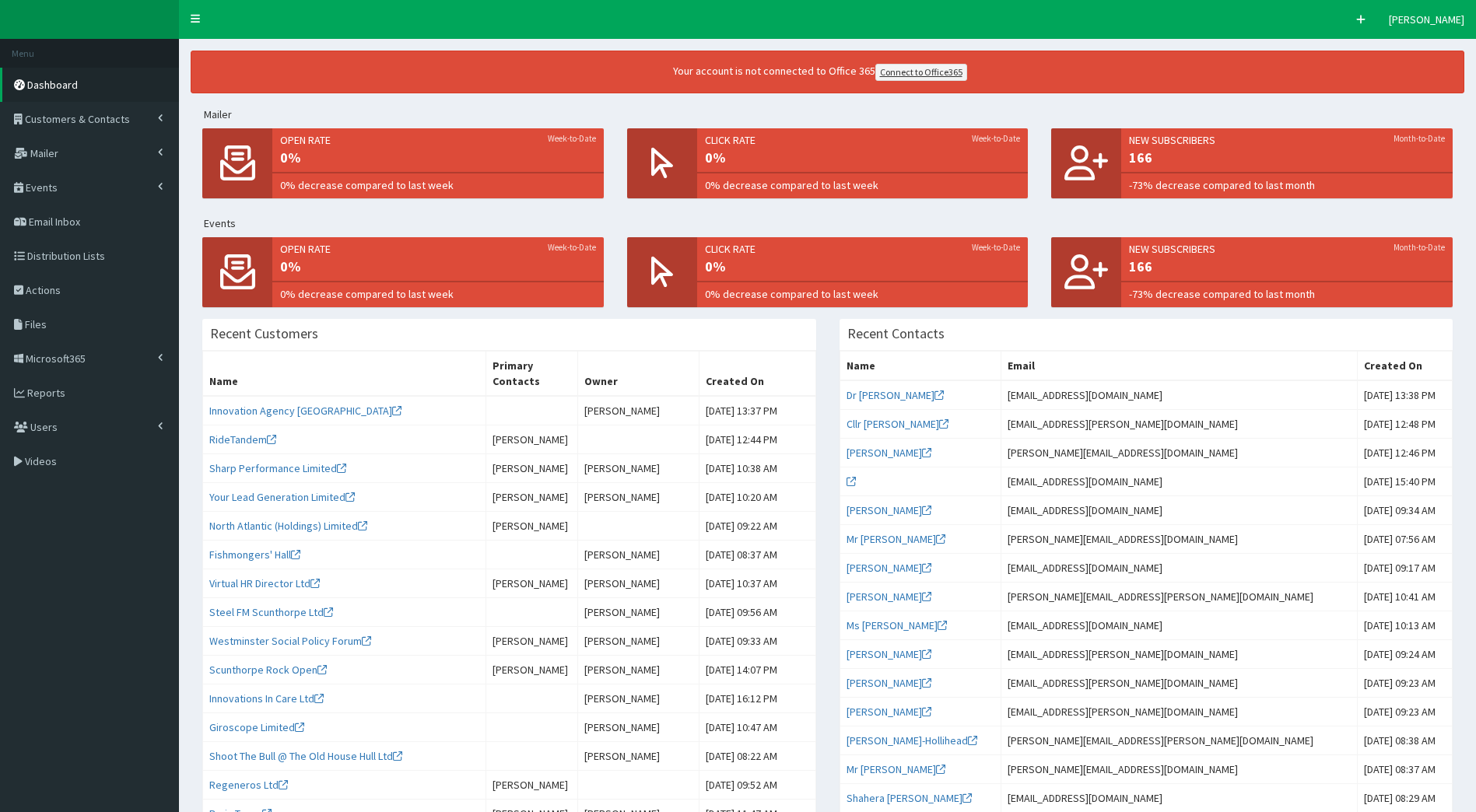  Describe the element at coordinates (77, 119) in the screenshot. I see `span: Customers & Contacts` at that location.